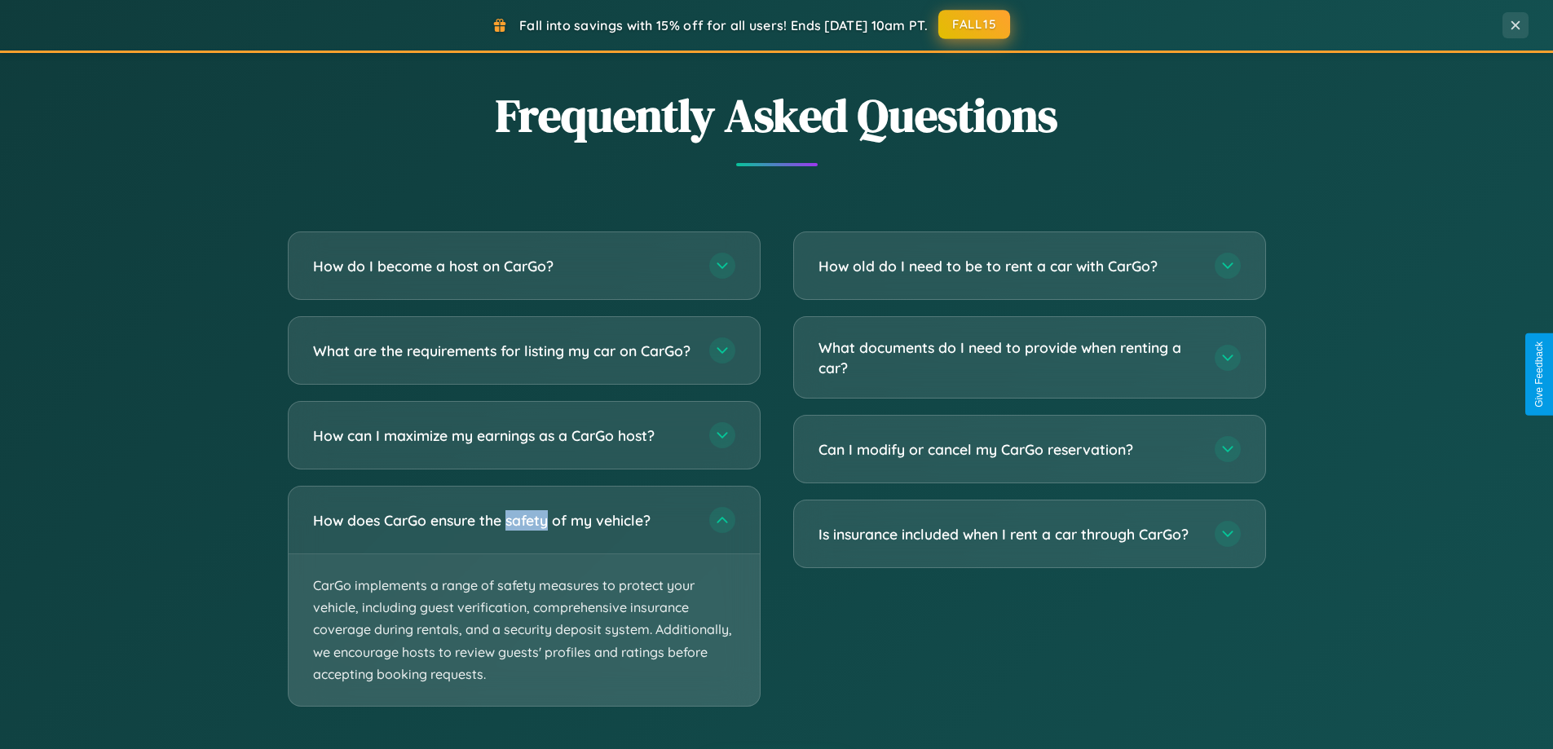  Describe the element at coordinates (503, 520) in the screenshot. I see `h3: How does CarGo ensure the safety of my vehicle?` at that location.